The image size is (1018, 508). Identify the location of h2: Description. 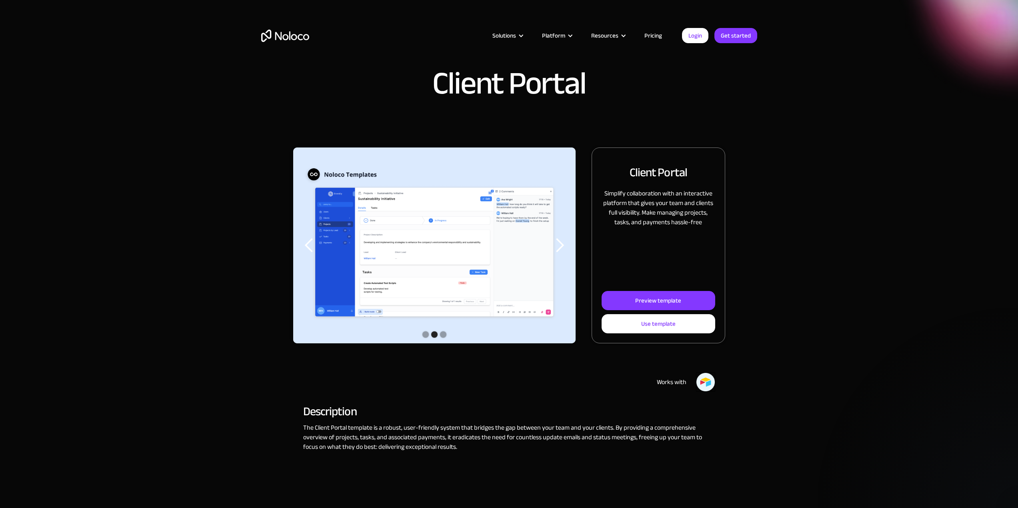
(509, 412).